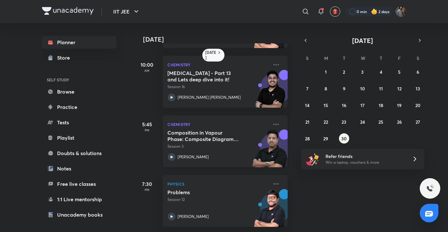 The width and height of the screenshot is (448, 232). What do you see at coordinates (399, 122) in the screenshot?
I see `abbr: September 26, 2025` at bounding box center [399, 122].